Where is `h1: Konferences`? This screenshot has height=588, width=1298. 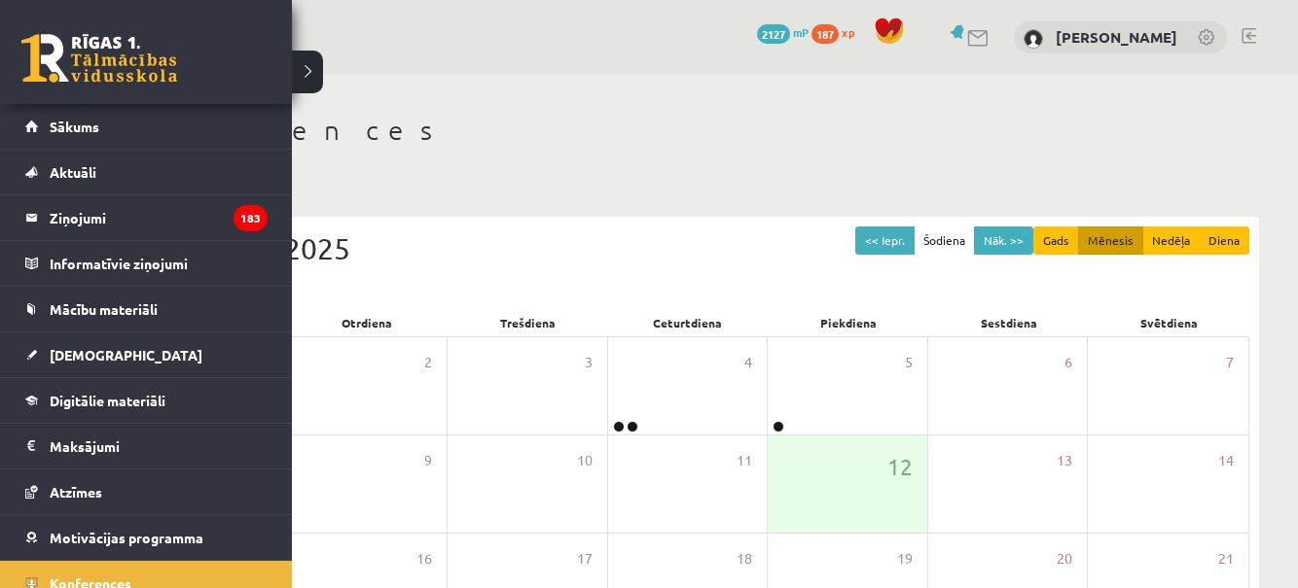 h1: Konferences is located at coordinates (688, 130).